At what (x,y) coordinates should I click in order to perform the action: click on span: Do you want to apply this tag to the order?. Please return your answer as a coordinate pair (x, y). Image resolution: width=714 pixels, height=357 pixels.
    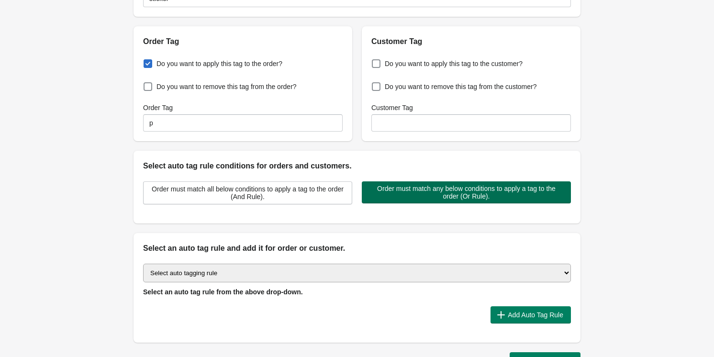
    Looking at the image, I should click on (219, 64).